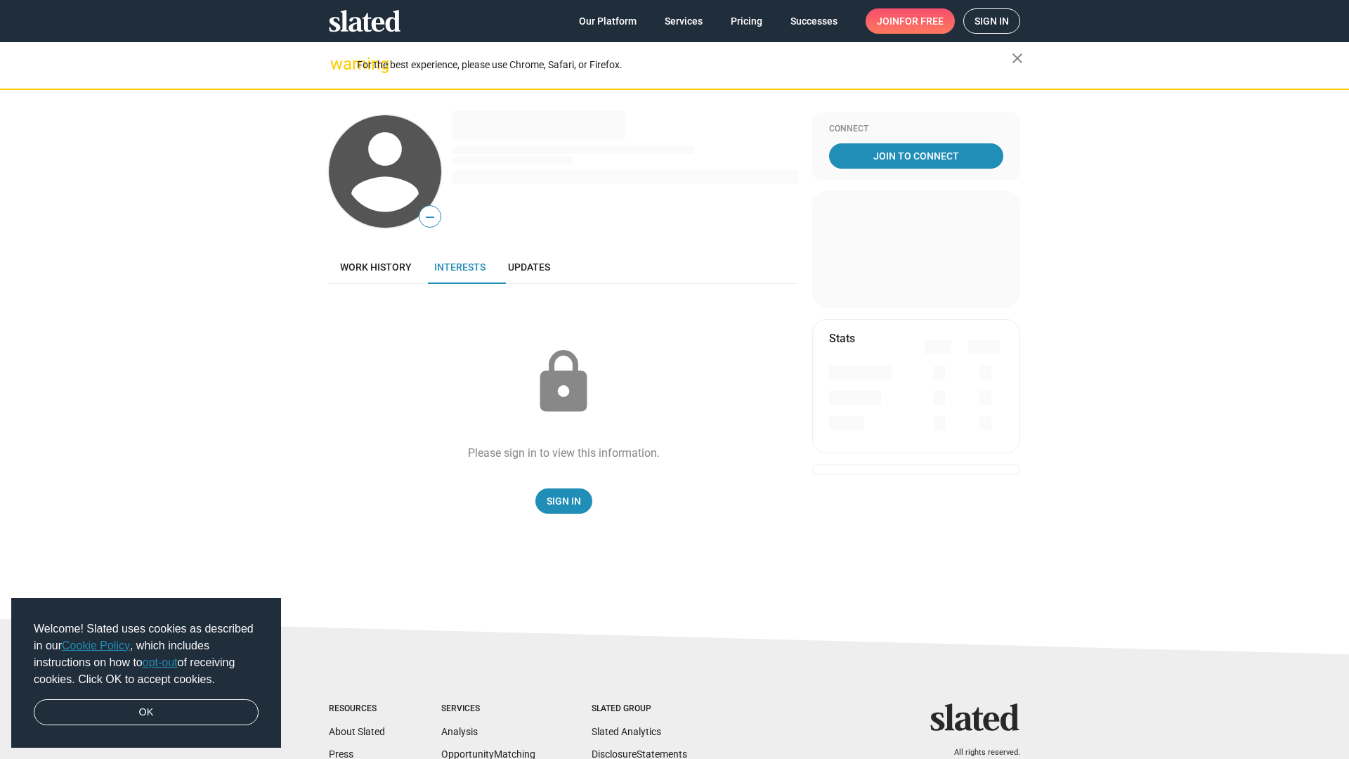 This screenshot has height=759, width=1349. What do you see at coordinates (459, 267) in the screenshot?
I see `span: Interests` at bounding box center [459, 267].